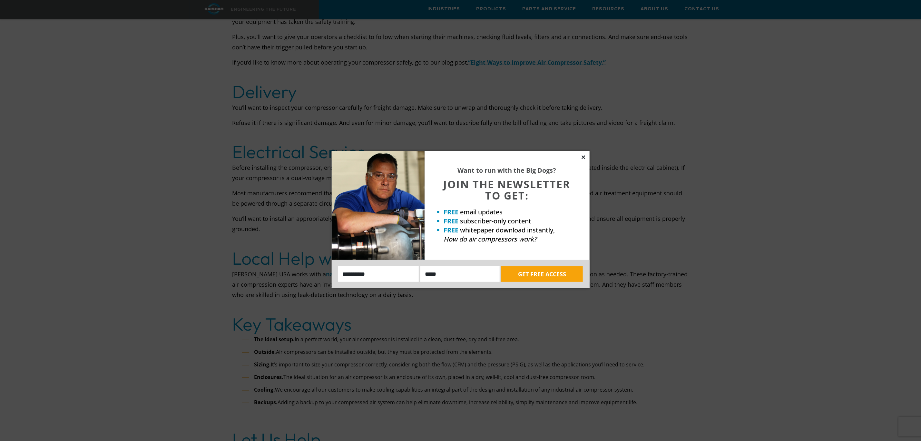 This screenshot has height=441, width=921. What do you see at coordinates (542, 274) in the screenshot?
I see `button: GET FREE ACCESS` at bounding box center [542, 274].